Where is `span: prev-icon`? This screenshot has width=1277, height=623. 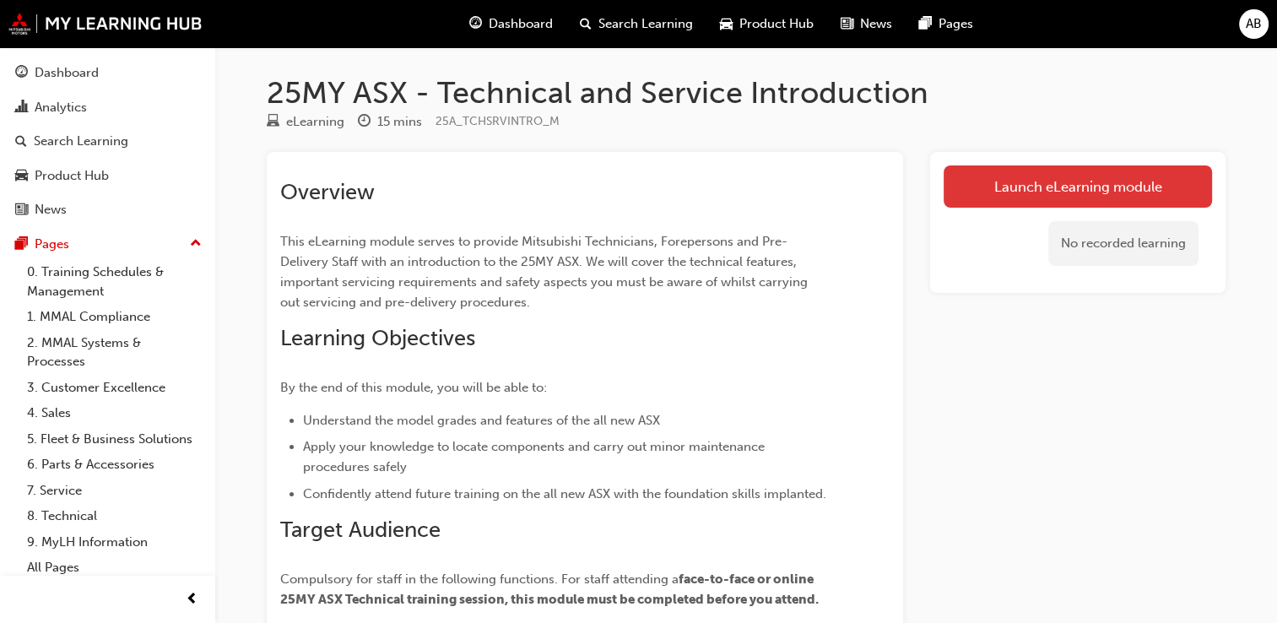 span: prev-icon is located at coordinates (192, 599).